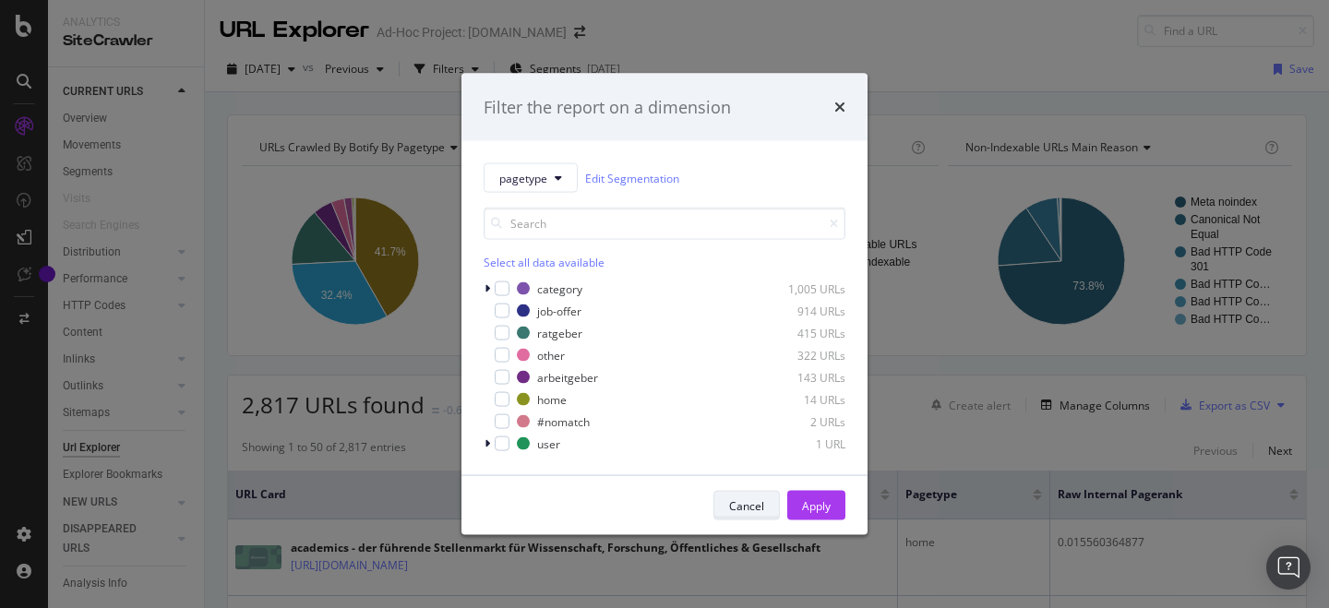 The image size is (1329, 608). What do you see at coordinates (800, 399) in the screenshot?
I see `div: 14 URLs` at bounding box center [800, 399].